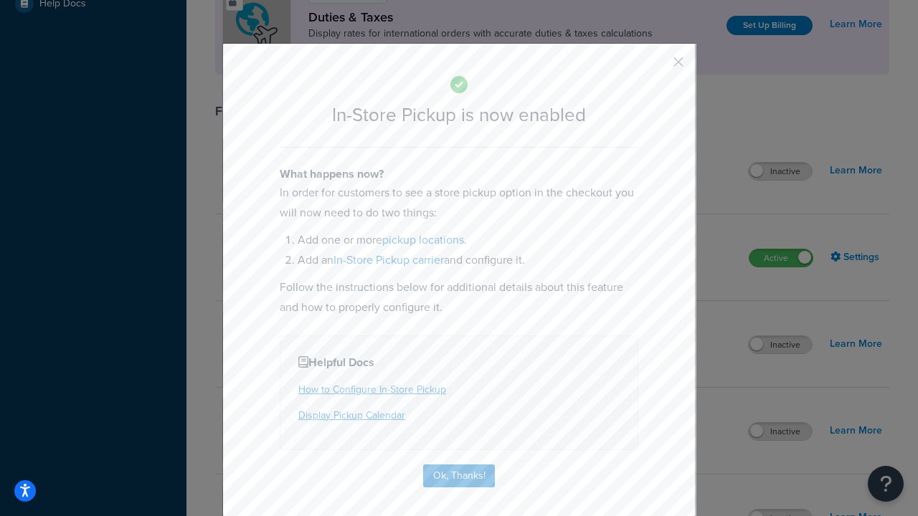 The image size is (918, 516). I want to click on h4: What happens now?, so click(459, 174).